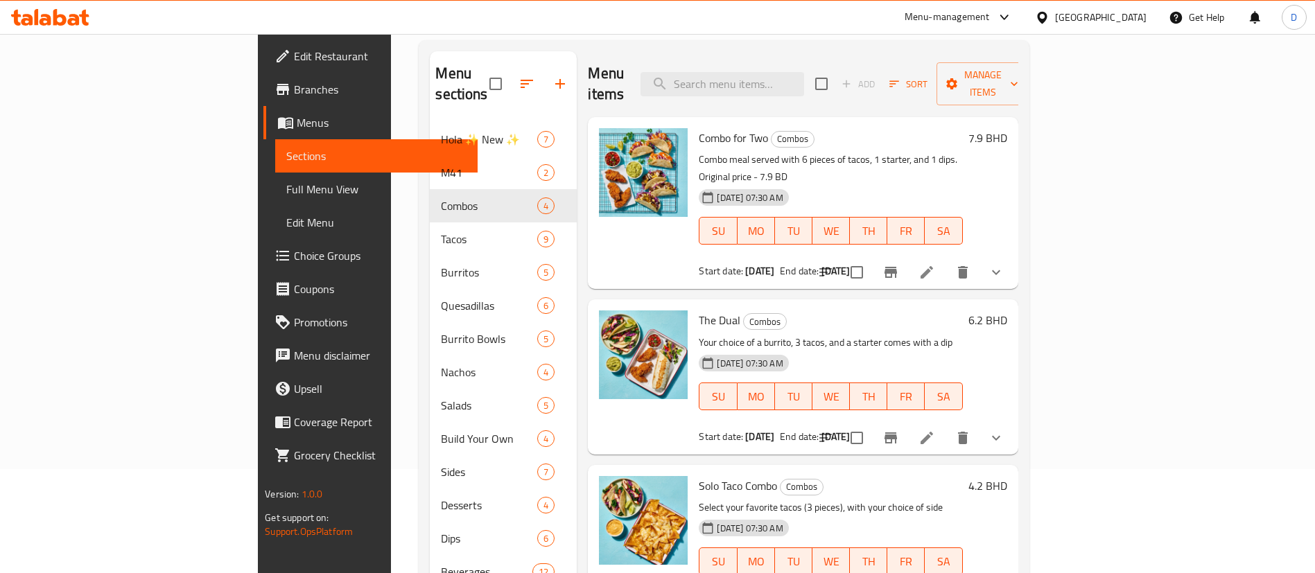  What do you see at coordinates (370, 56) in the screenshot?
I see `a: Edit Restaurant` at bounding box center [370, 56].